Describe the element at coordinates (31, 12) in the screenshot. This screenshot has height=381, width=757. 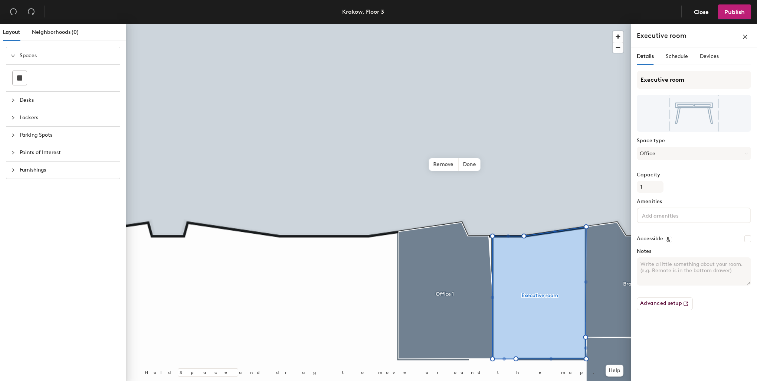
I see `button: Redo (⌘ + ⇧ + Z)` at that location.